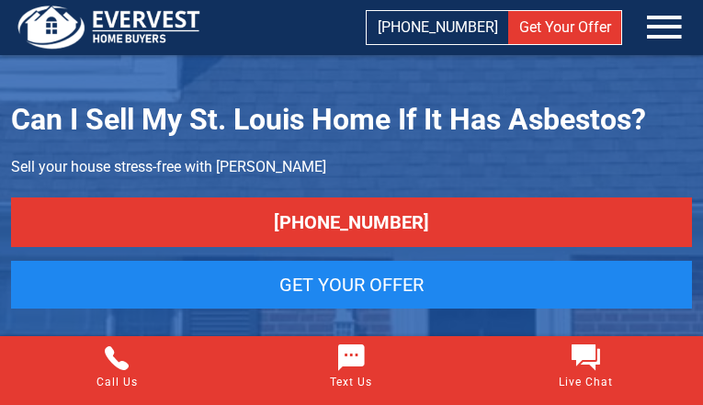 The width and height of the screenshot is (703, 405). Describe the element at coordinates (117, 382) in the screenshot. I see `span: Call Us` at that location.